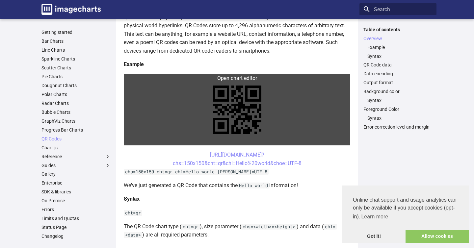  Describe the element at coordinates (237, 65) in the screenshot. I see `h4: Example` at that location.